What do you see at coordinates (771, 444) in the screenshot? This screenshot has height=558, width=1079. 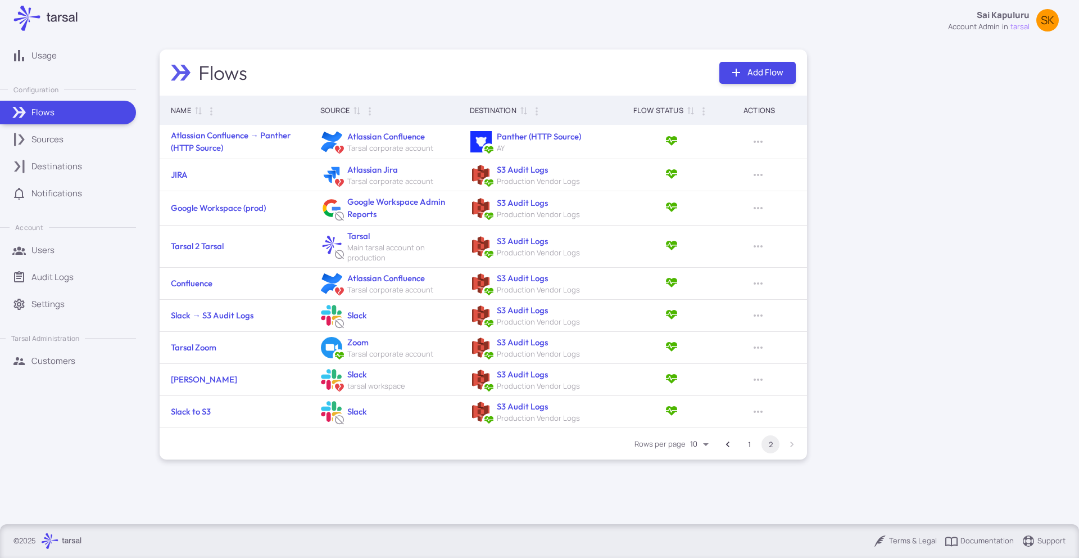 I see `button: page 2` at bounding box center [771, 444].